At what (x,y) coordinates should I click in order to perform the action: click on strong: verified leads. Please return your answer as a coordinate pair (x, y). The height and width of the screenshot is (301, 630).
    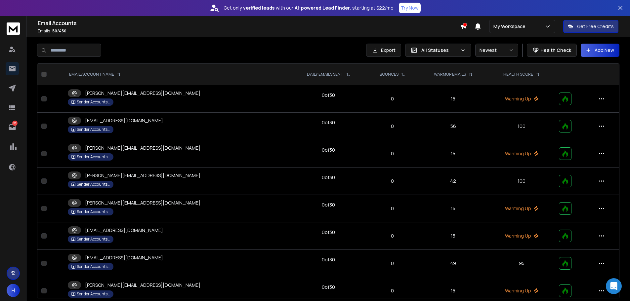
    Looking at the image, I should click on (258, 8).